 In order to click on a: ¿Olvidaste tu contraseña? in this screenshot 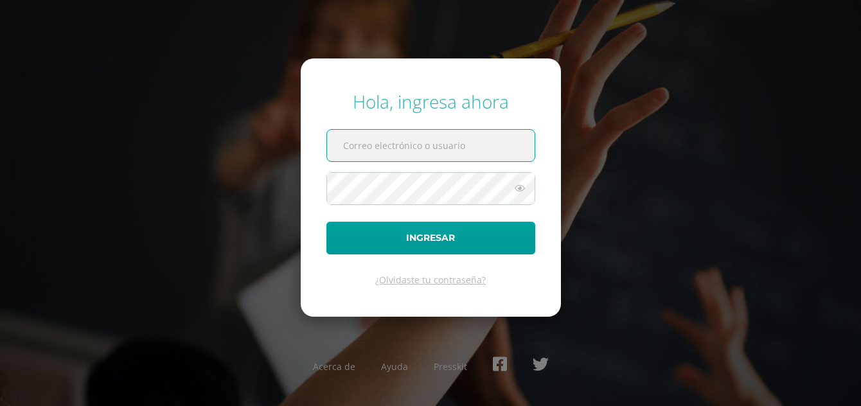, I will do `click(430, 279)`.